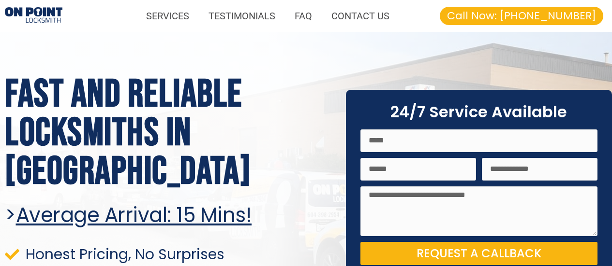  I want to click on button: Request a Callback, so click(478, 254).